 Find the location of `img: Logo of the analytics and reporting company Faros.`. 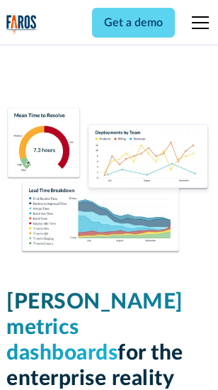

img: Logo of the analytics and reporting company Faros. is located at coordinates (21, 25).